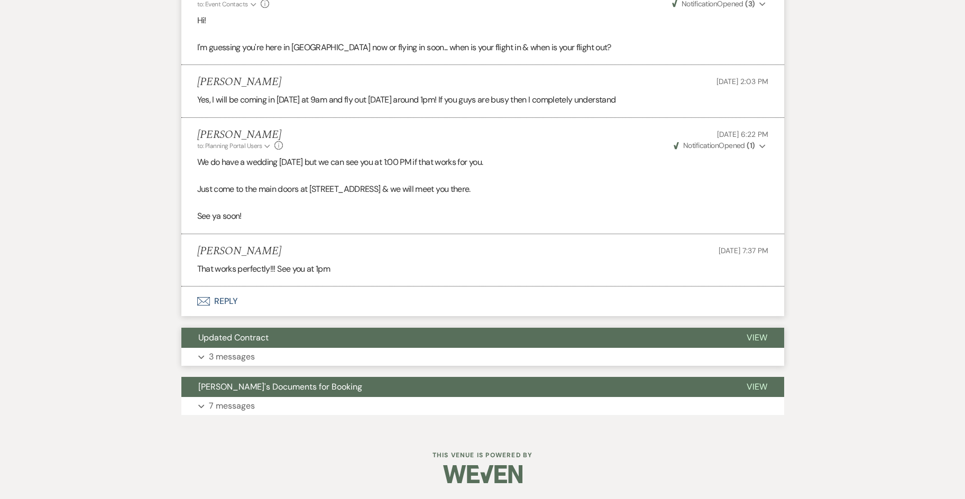  Describe the element at coordinates (483, 21) in the screenshot. I see `p: Hi!` at that location.